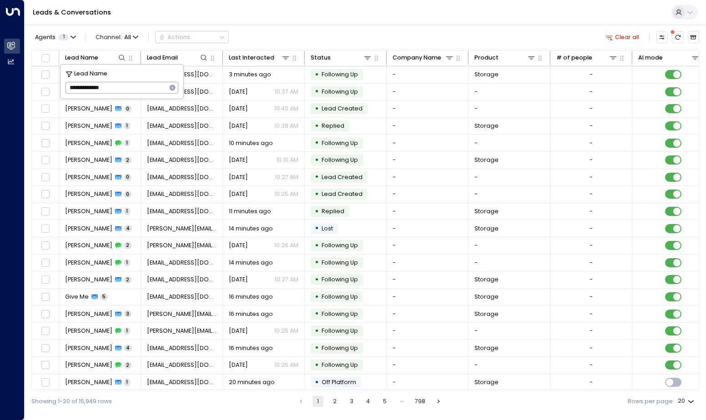 The height and width of the screenshot is (420, 706). Describe the element at coordinates (128, 314) in the screenshot. I see `span: 3` at that location.